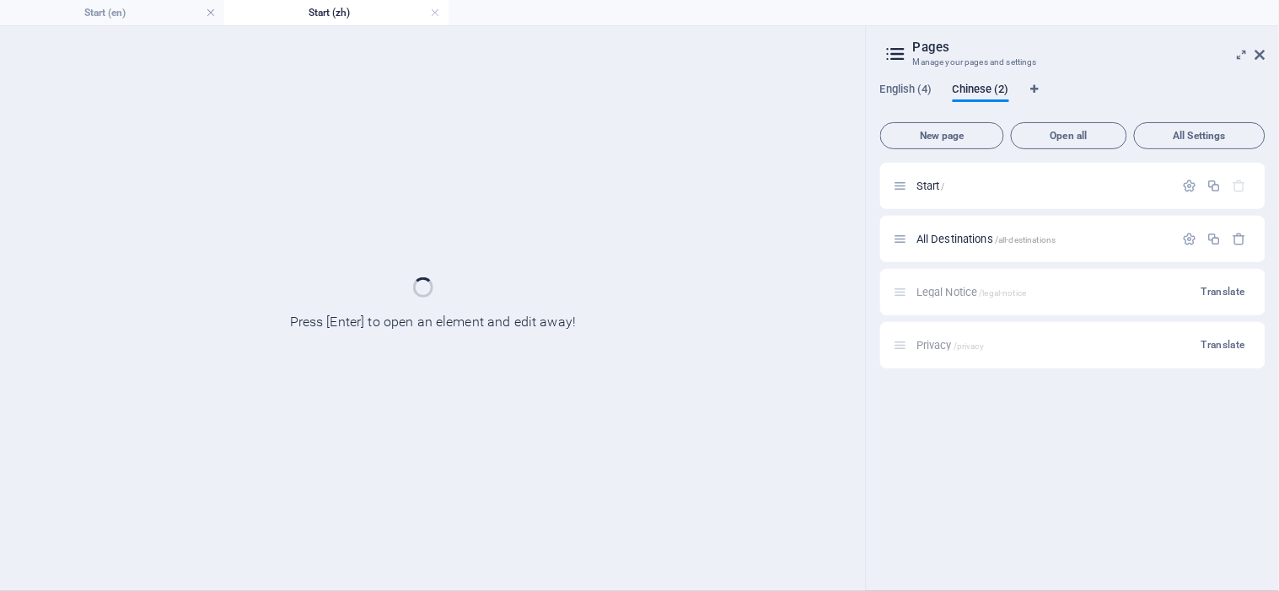 The height and width of the screenshot is (591, 1279). What do you see at coordinates (1240, 239) in the screenshot?
I see `div: Remove` at bounding box center [1240, 239].